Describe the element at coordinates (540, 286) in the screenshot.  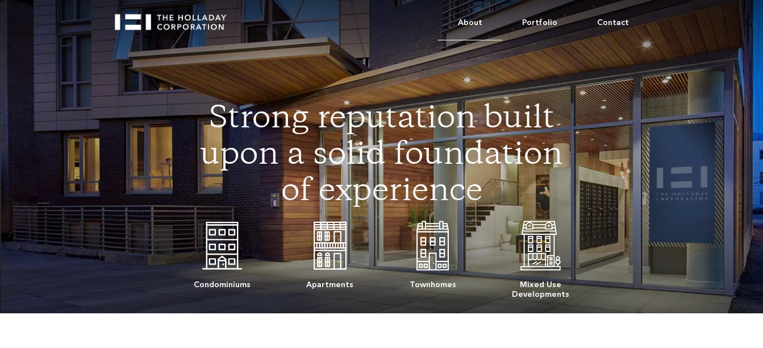
I see `div: Mixed Use Developments` at that location.